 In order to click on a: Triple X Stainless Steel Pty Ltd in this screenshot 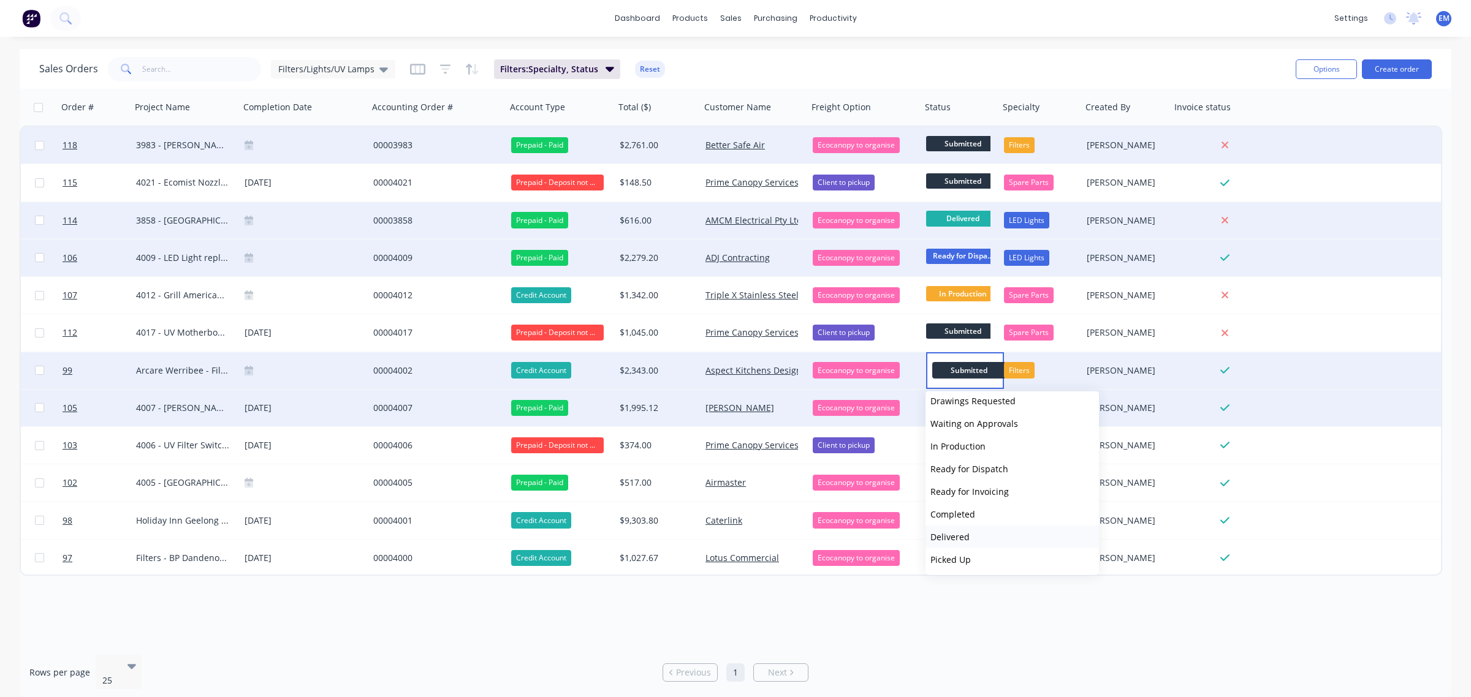, I will do `click(767, 295)`.